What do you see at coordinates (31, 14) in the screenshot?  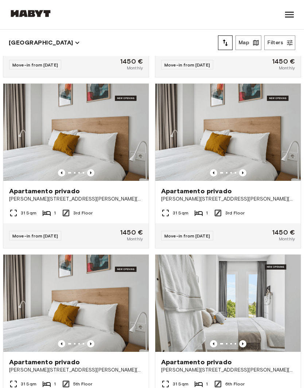 I see `img: Habyt` at bounding box center [31, 14].